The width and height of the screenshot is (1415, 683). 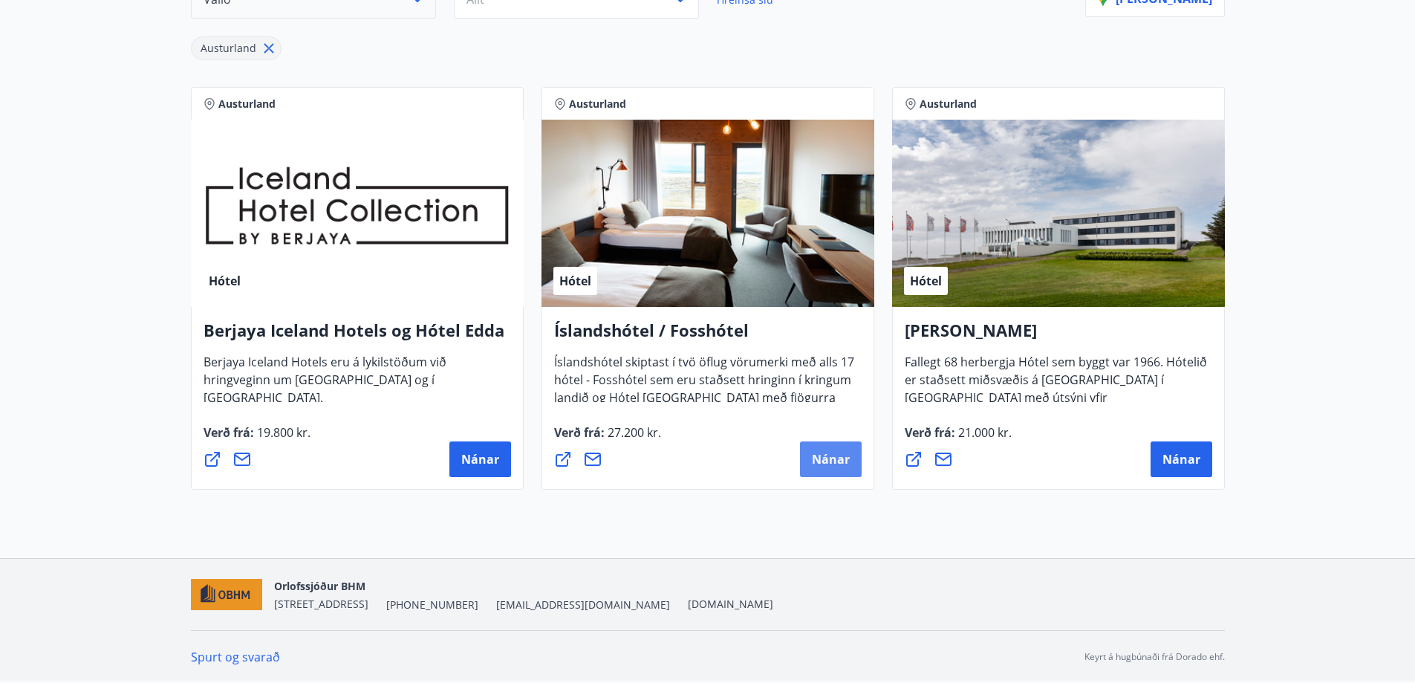 What do you see at coordinates (319, 585) in the screenshot?
I see `span: Orlofssjóður BHM` at bounding box center [319, 585].